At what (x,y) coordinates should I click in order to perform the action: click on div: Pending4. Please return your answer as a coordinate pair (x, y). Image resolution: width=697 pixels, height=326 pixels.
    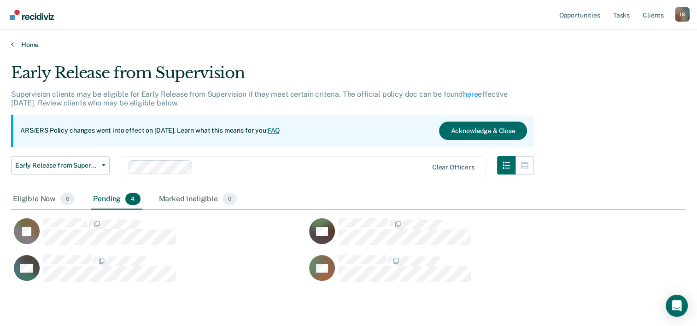
    Looking at the image, I should click on (117, 199).